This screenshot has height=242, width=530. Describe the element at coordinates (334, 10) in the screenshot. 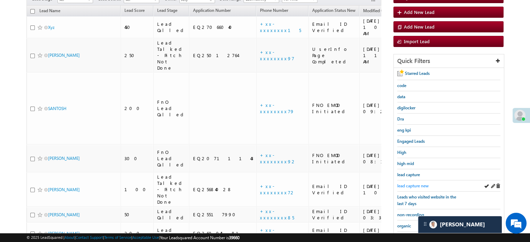

I see `span: Application Status New` at that location.